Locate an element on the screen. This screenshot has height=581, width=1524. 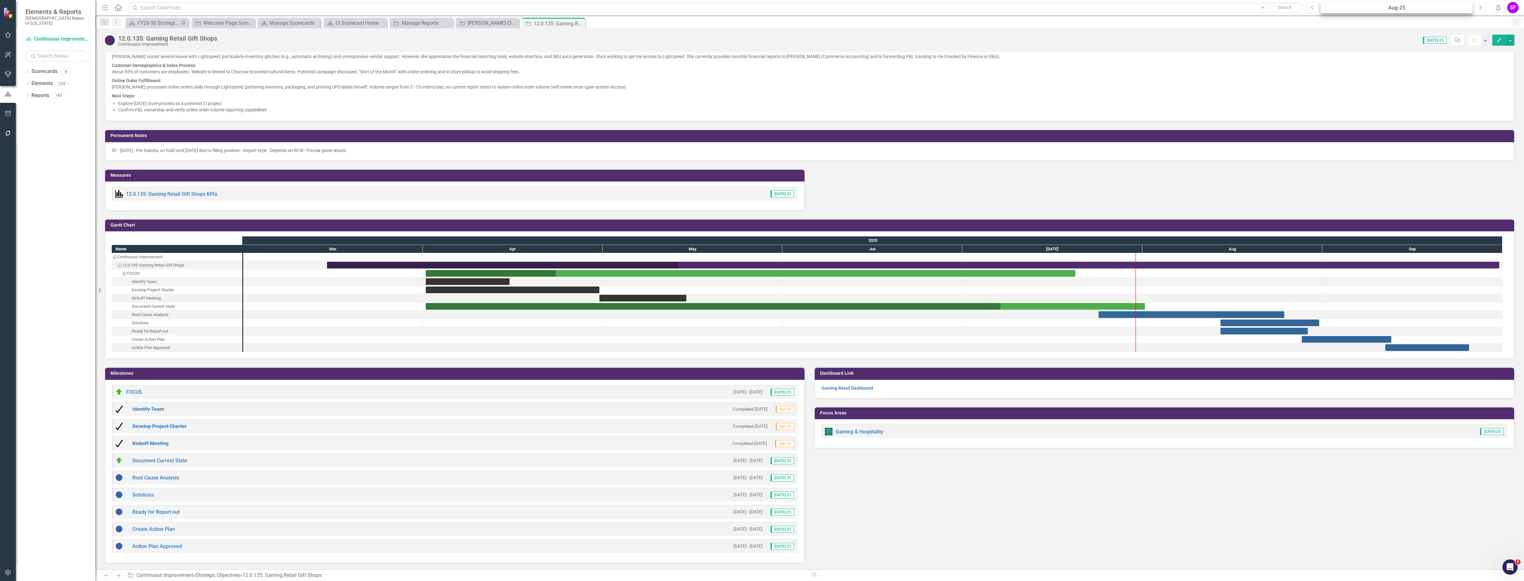
a: Scorecards is located at coordinates (44, 71).